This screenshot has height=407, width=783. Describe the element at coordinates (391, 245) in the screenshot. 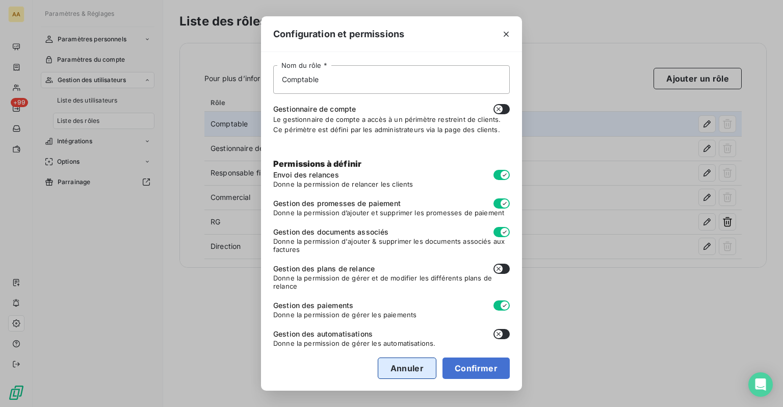

I see `span: Donne la permission d'ajouter & supprimer les documents associés aux factures` at that location.